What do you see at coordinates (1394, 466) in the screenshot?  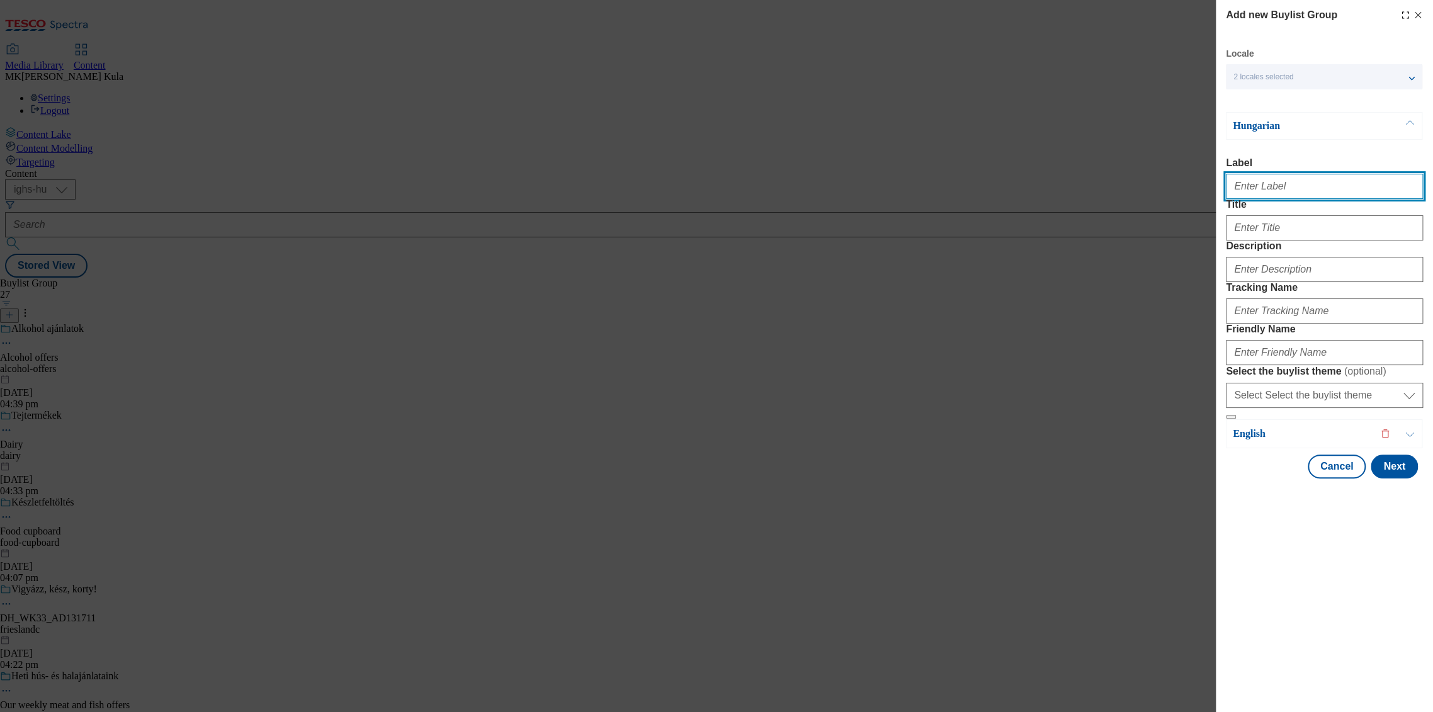 I see `button: Next` at bounding box center [1394, 466].